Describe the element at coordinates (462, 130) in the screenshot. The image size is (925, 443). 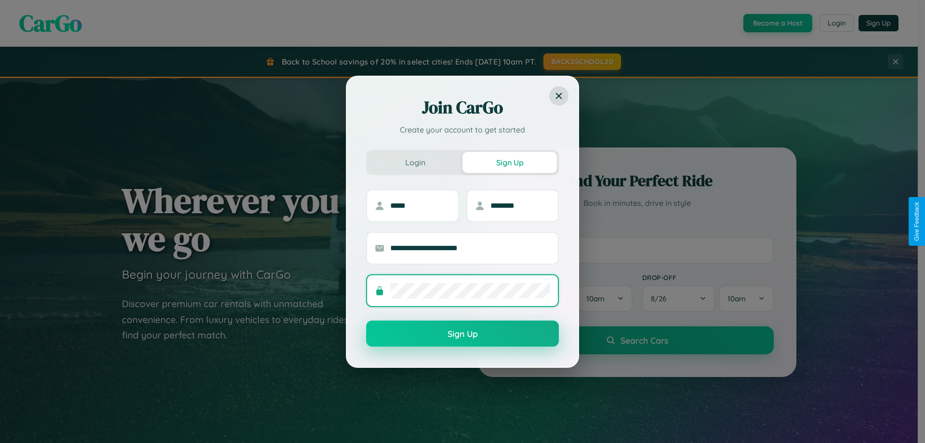
I see `p: Create your account to get started` at that location.